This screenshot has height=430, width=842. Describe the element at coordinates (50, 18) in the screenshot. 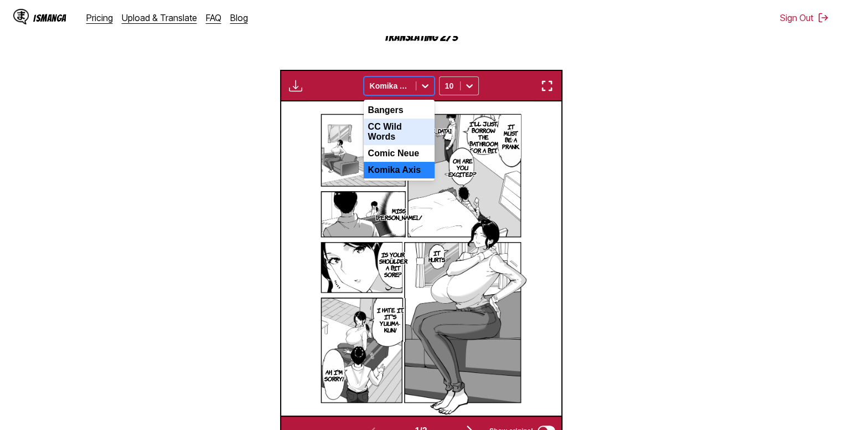

I see `a: IsManga LogoIsManga` at that location.